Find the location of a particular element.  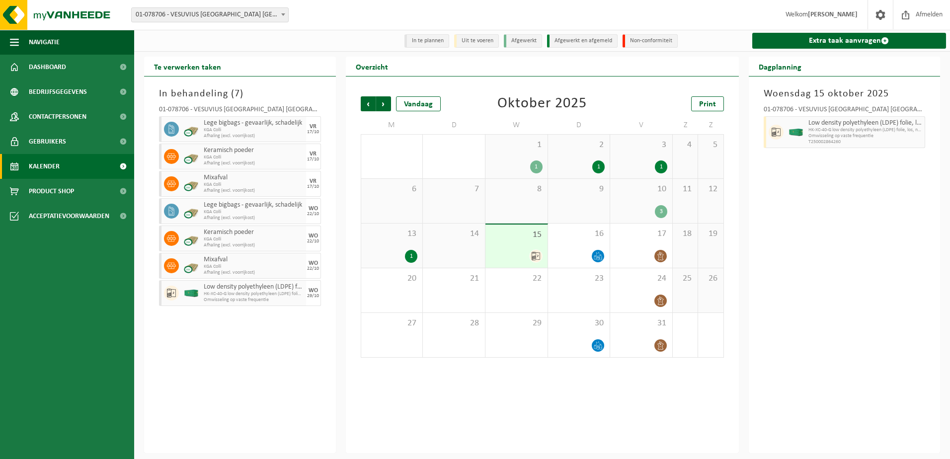

span: 21 is located at coordinates (454, 279).